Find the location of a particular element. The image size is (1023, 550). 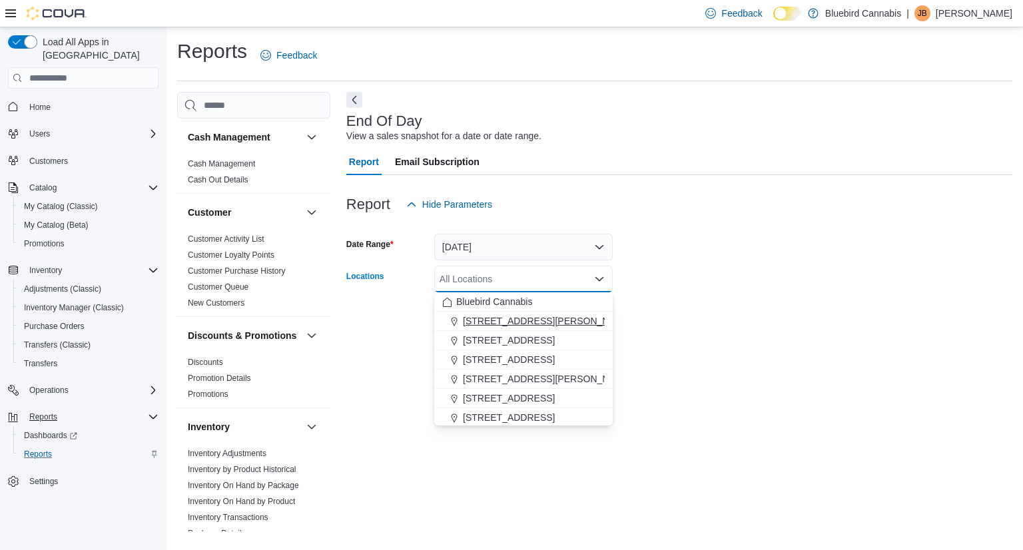

a: Inventory On Hand by Product is located at coordinates (241, 502).